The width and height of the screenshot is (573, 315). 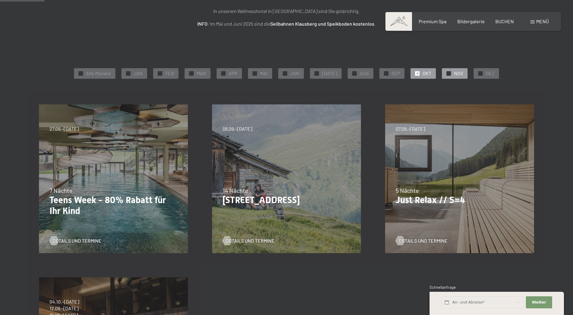 I want to click on span: Menü, so click(x=542, y=21).